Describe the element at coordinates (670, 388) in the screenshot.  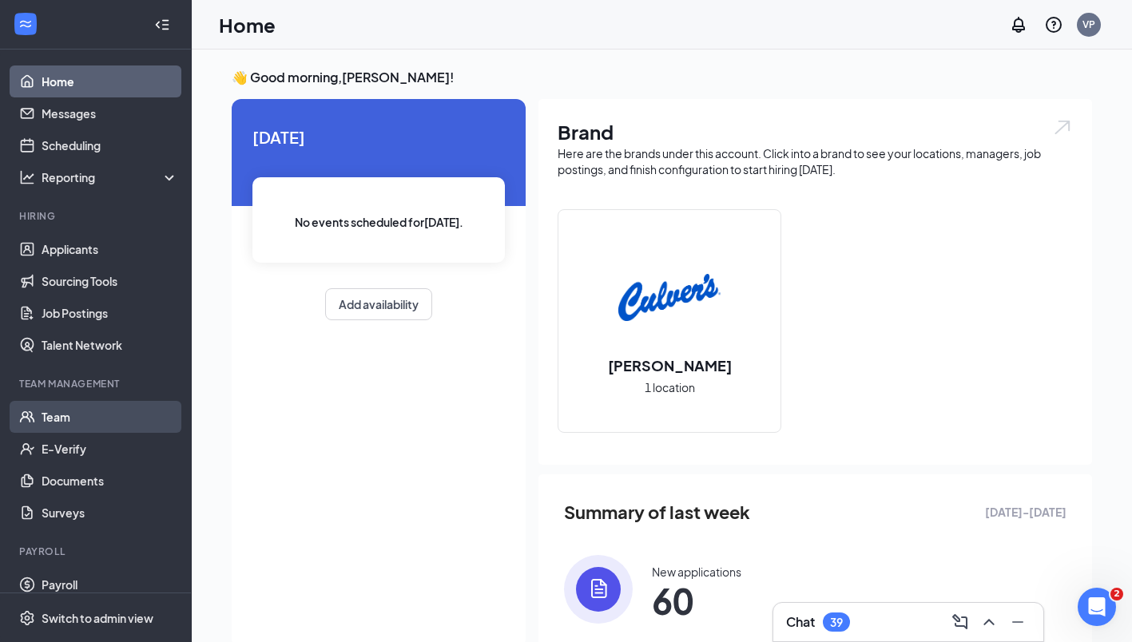
I see `span: 1 location` at that location.